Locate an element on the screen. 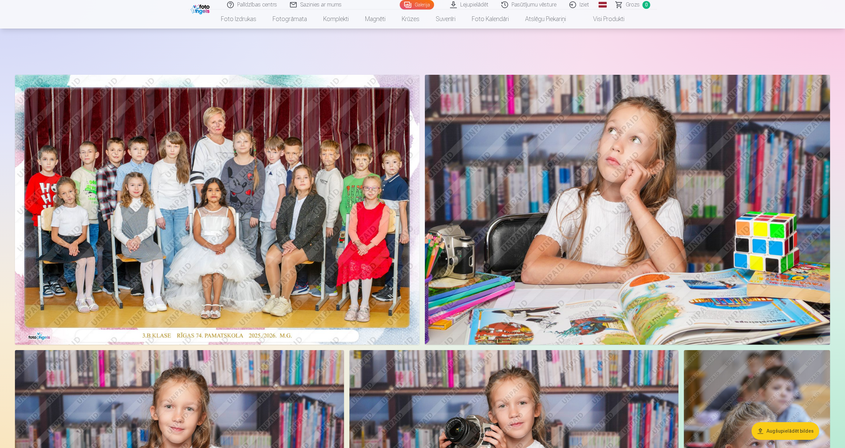 This screenshot has height=448, width=845. span: Grozs is located at coordinates (632, 5).